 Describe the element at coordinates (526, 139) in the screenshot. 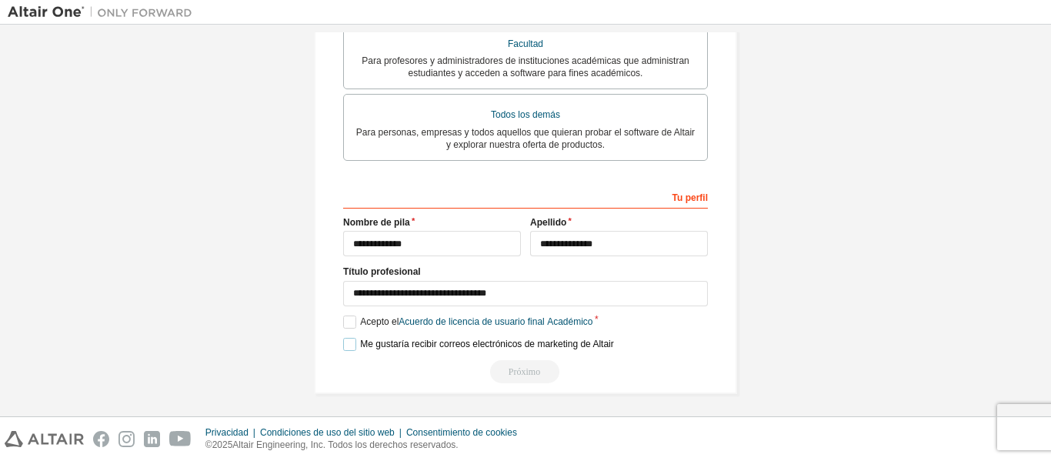

I see `font: Para personas, empresas y todos aquellos que quieran probar el software de Altair y explorar nues...` at that location.